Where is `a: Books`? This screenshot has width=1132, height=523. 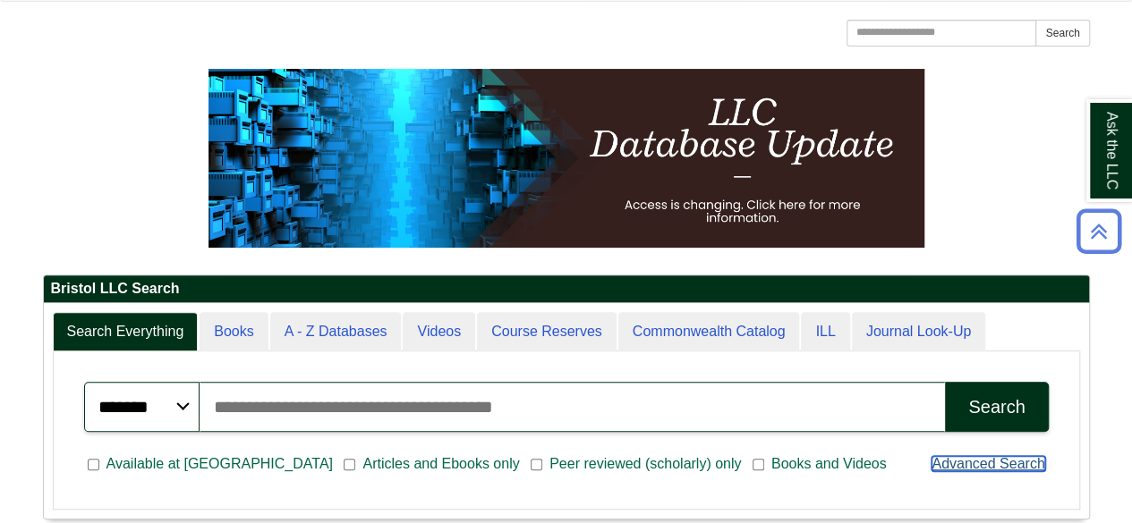 a: Books is located at coordinates (234, 332).